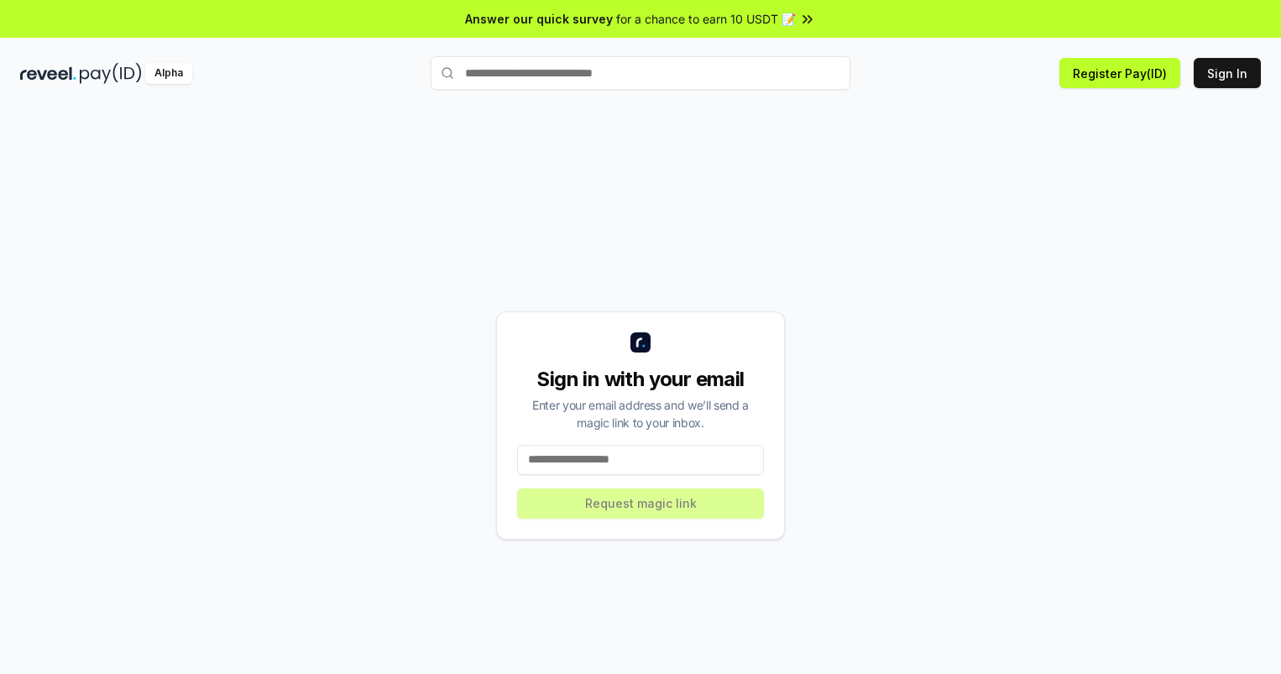  What do you see at coordinates (1120, 73) in the screenshot?
I see `button: Register Pay(ID)` at bounding box center [1120, 73].